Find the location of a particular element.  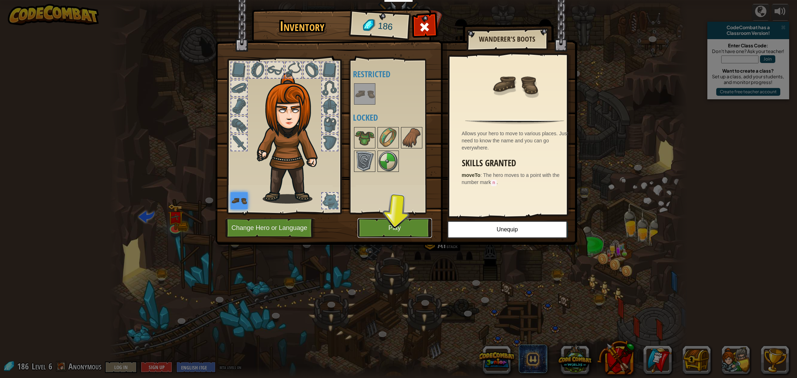

div: Allows your hero to move to various places. Just need to know the name and you can go everywhere. is located at coordinates (517, 141).